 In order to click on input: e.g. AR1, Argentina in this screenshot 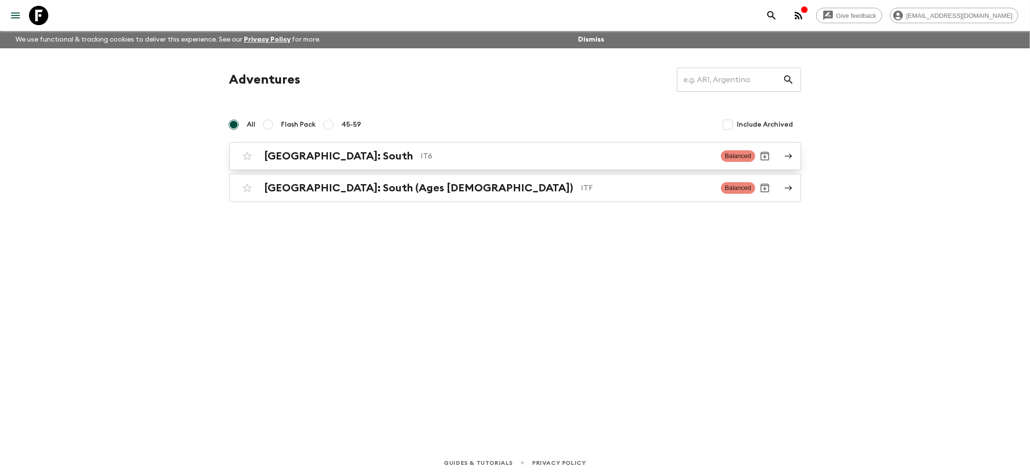, I will do `click(729, 80)`.